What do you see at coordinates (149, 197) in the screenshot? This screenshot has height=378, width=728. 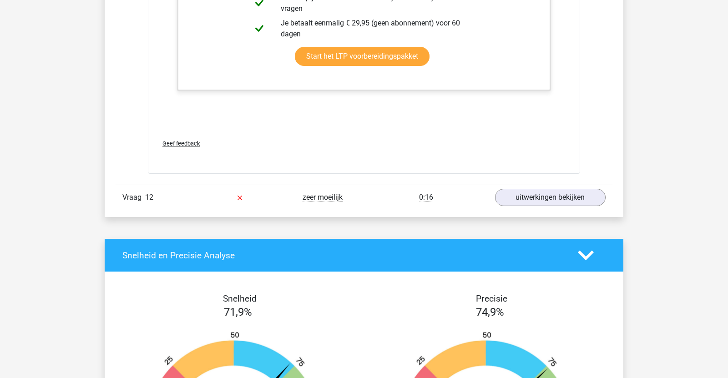 I see `span: 12` at bounding box center [149, 197].